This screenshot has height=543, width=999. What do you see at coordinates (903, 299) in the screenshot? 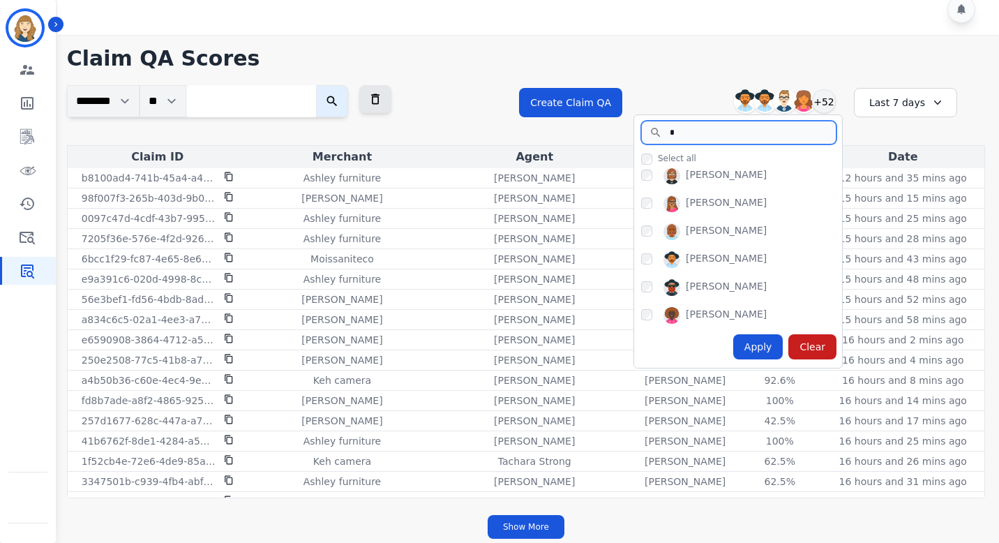
I see `p: 15 hours and 52 mins ago` at bounding box center [903, 299].